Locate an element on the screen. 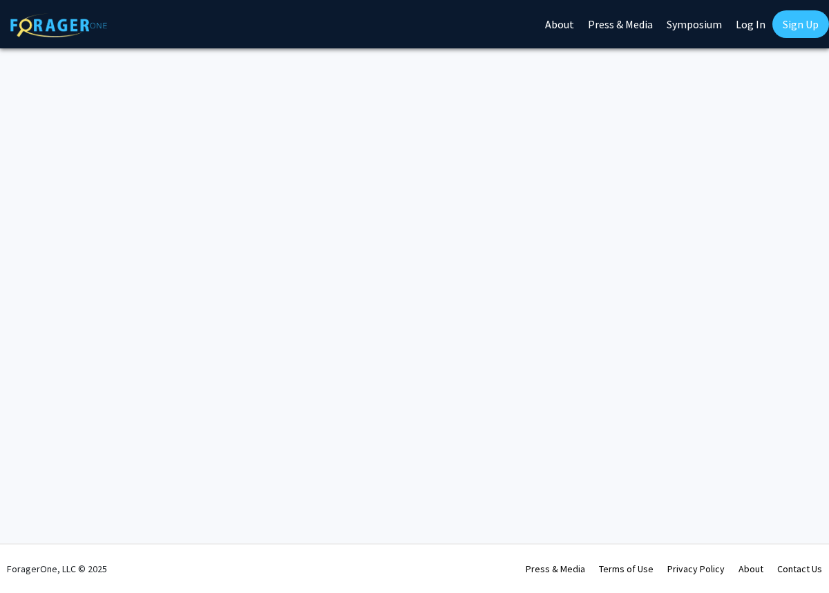 The height and width of the screenshot is (593, 829). a: Press & Media is located at coordinates (556, 569).